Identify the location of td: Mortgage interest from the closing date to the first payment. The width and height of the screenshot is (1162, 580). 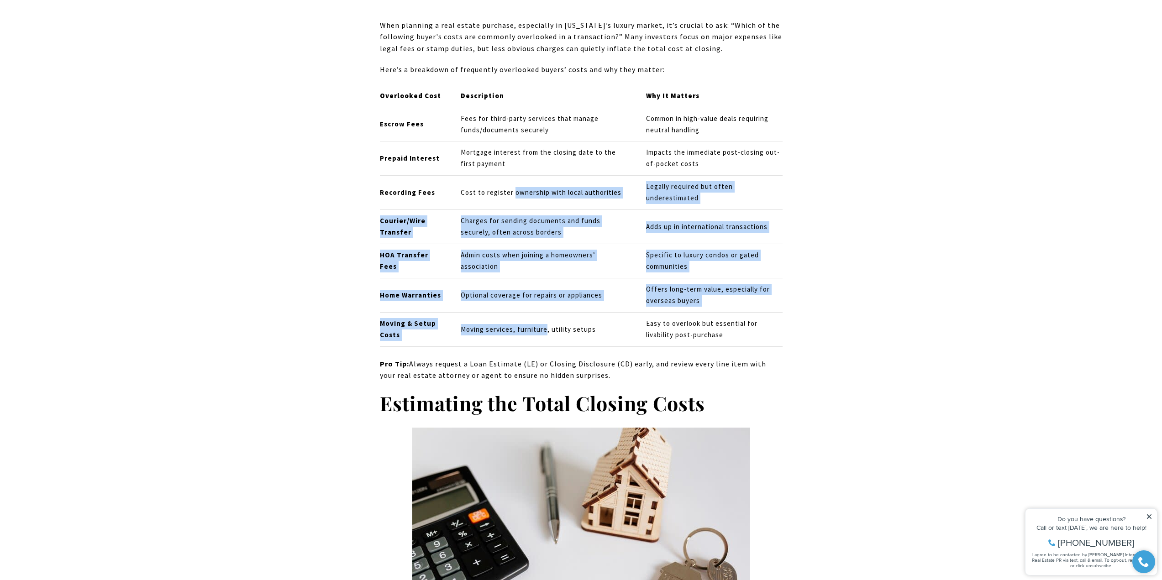
(546, 158).